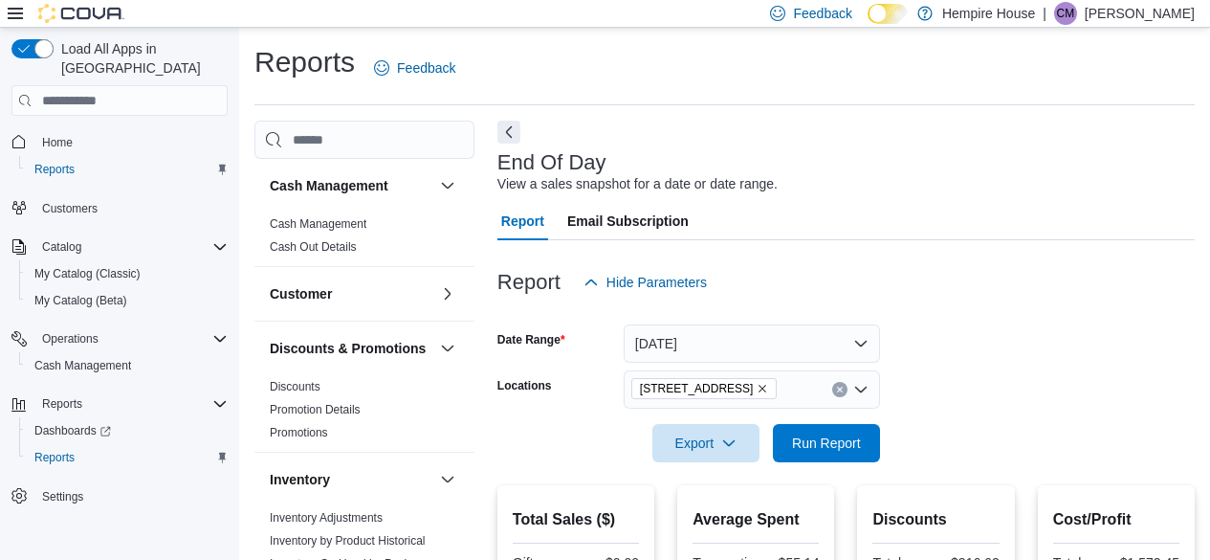 This screenshot has height=560, width=1210. I want to click on h2: Total Sales ($), so click(576, 519).